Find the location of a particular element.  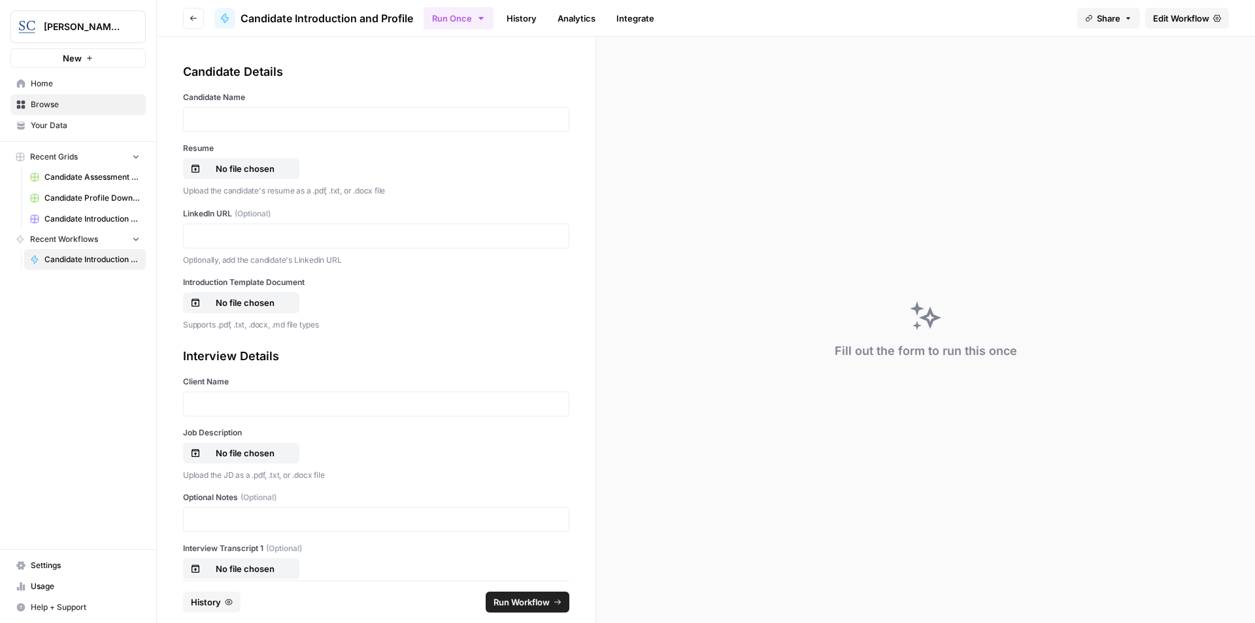

span: Usage is located at coordinates (85, 586).